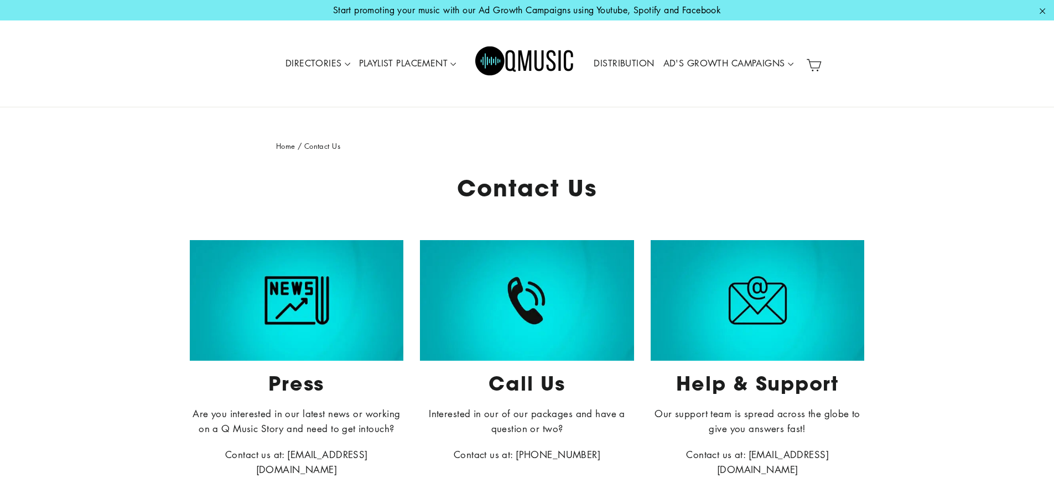 The height and width of the screenshot is (504, 1054). I want to click on p: Are you interested in our latest news or working on a Q Music Story and need to get intouch?, so click(296, 421).